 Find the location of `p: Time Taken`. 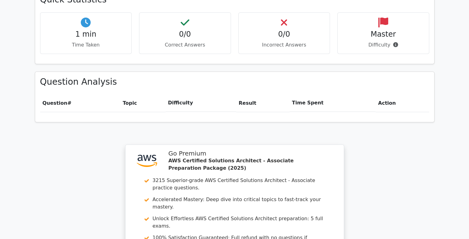

p: Time Taken is located at coordinates (86, 45).